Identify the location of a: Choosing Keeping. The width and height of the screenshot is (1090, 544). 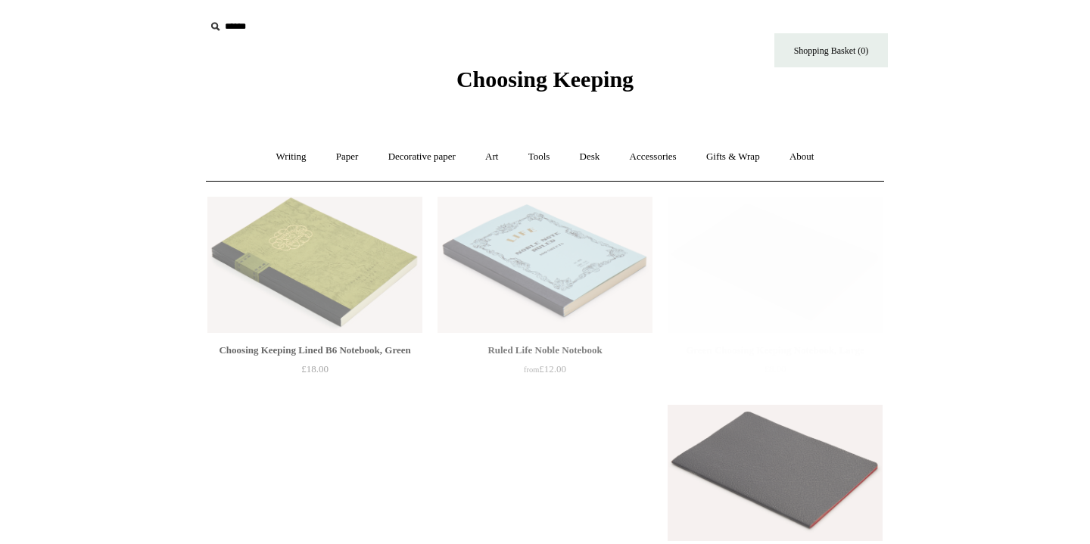
(545, 84).